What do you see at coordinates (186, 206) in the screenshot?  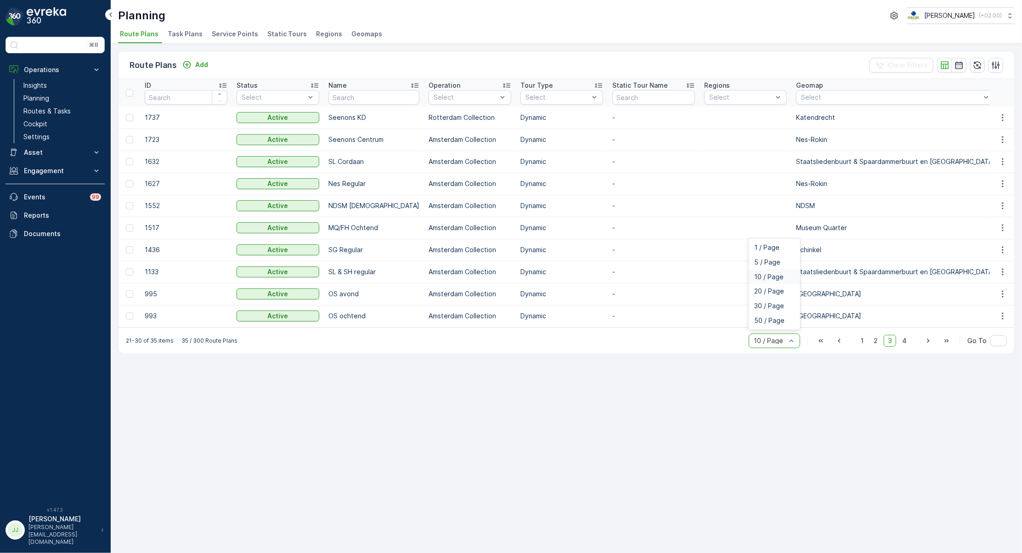 I see `td: 1552` at bounding box center [186, 206].